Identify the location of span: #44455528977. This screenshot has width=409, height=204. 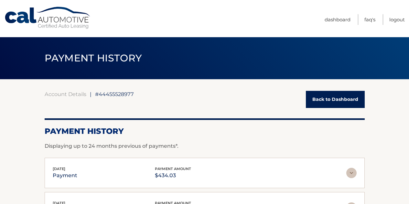
(114, 94).